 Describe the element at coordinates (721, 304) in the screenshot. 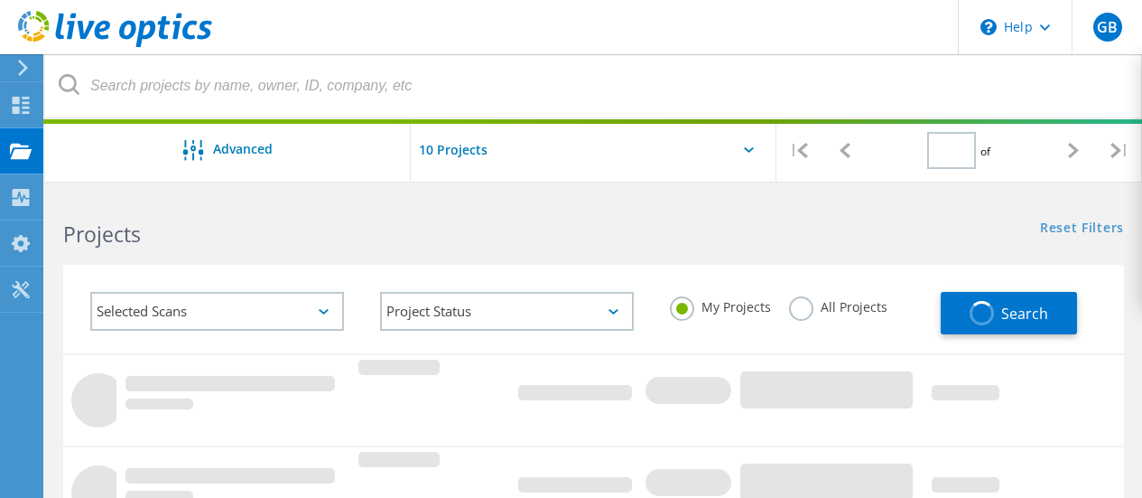

I see `label: My Projects` at that location.